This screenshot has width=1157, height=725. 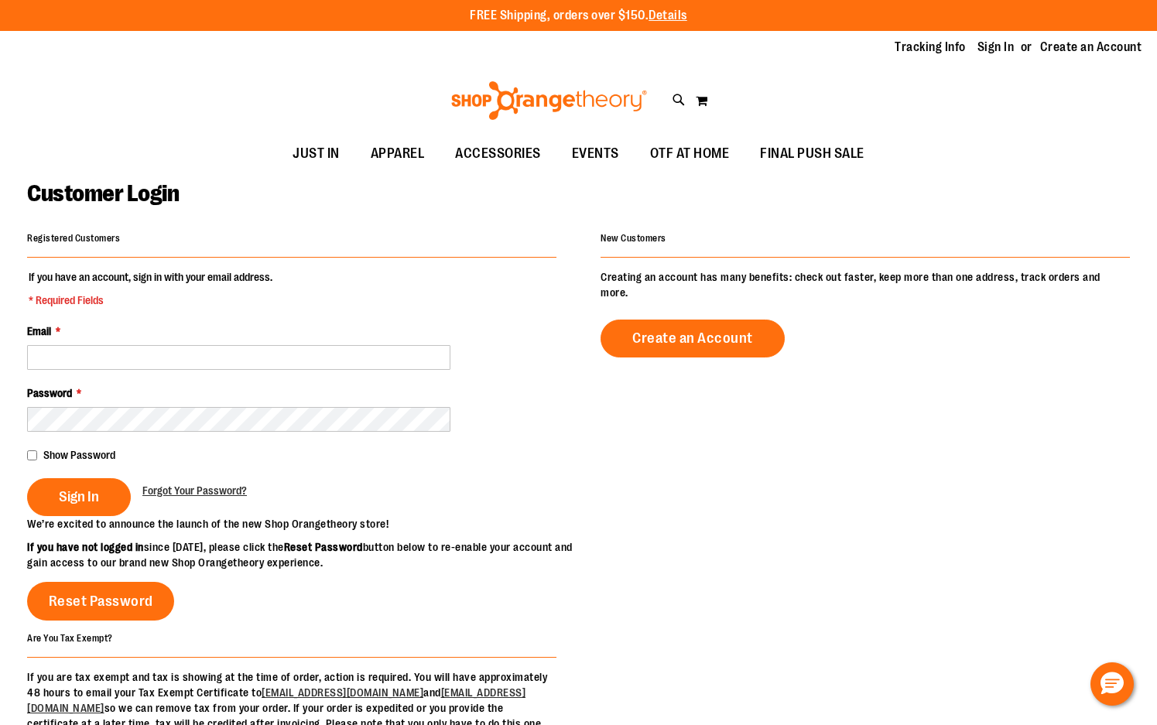 I want to click on a: EVENTS, so click(x=595, y=154).